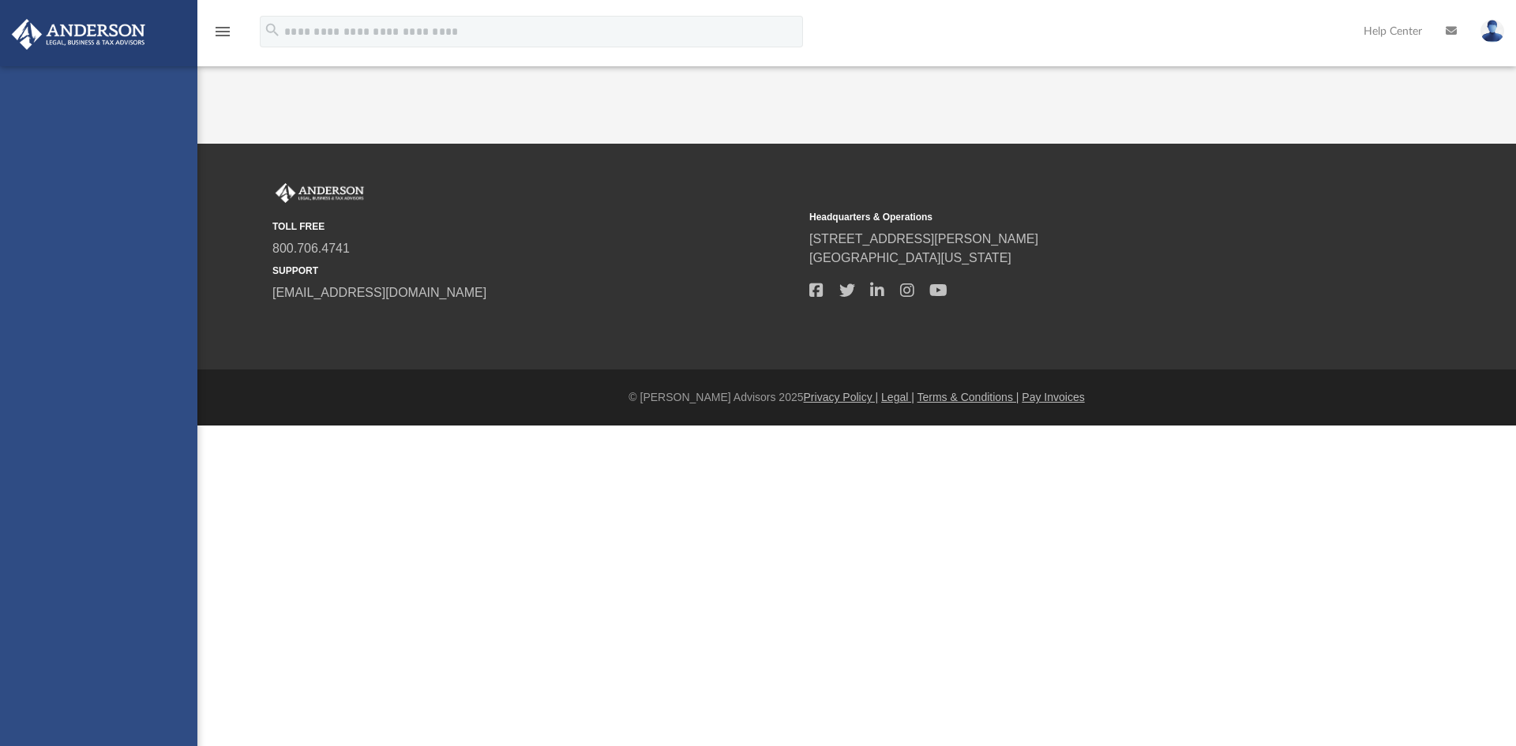 The height and width of the screenshot is (746, 1516). Describe the element at coordinates (535, 227) in the screenshot. I see `small: TOLL FREE` at that location.